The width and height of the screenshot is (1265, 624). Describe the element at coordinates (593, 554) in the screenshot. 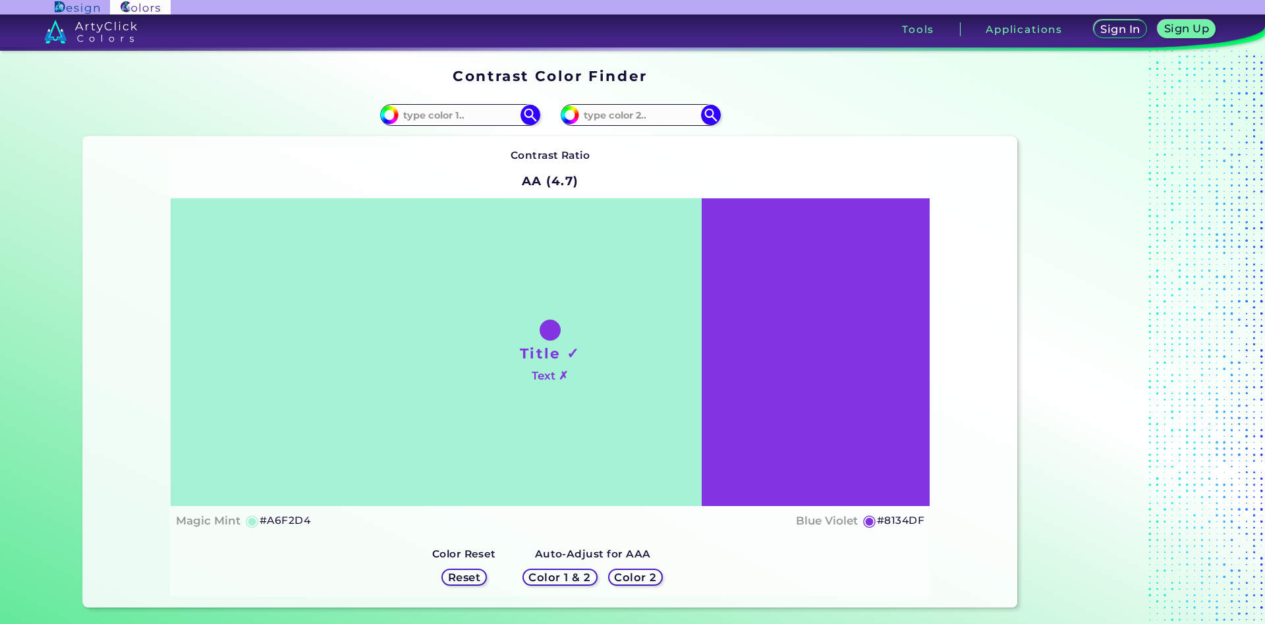

I see `strong: Auto-Adjust for AAA` at that location.